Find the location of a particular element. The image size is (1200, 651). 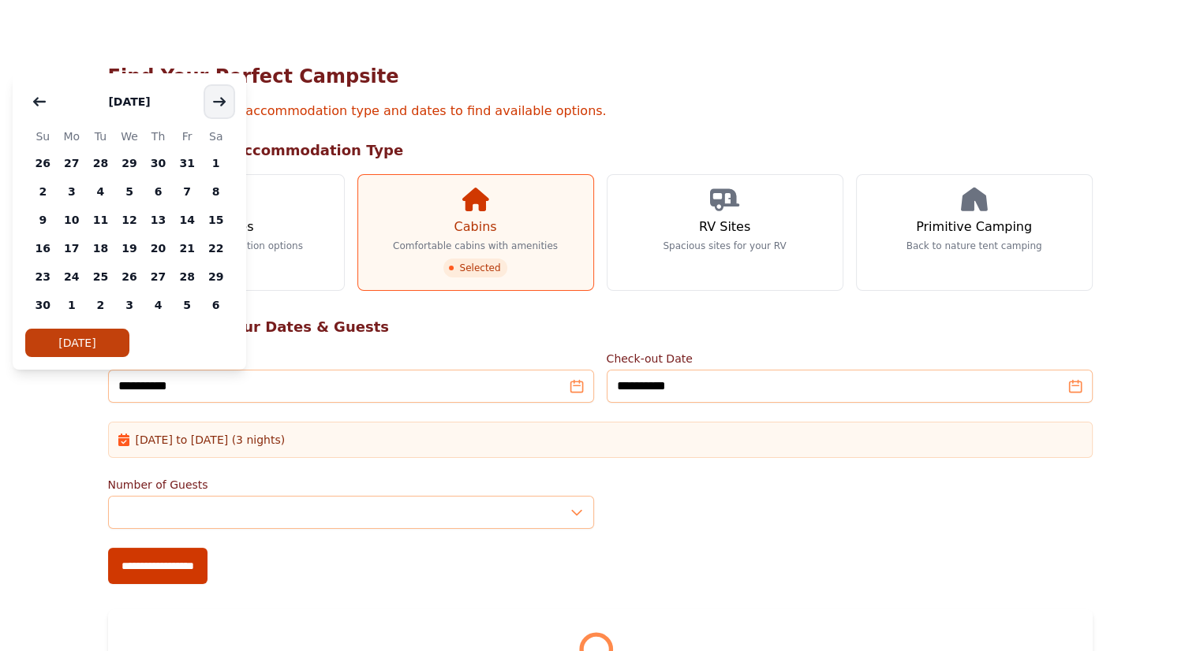

p: Comfortable cabins with amenities is located at coordinates (475, 246).